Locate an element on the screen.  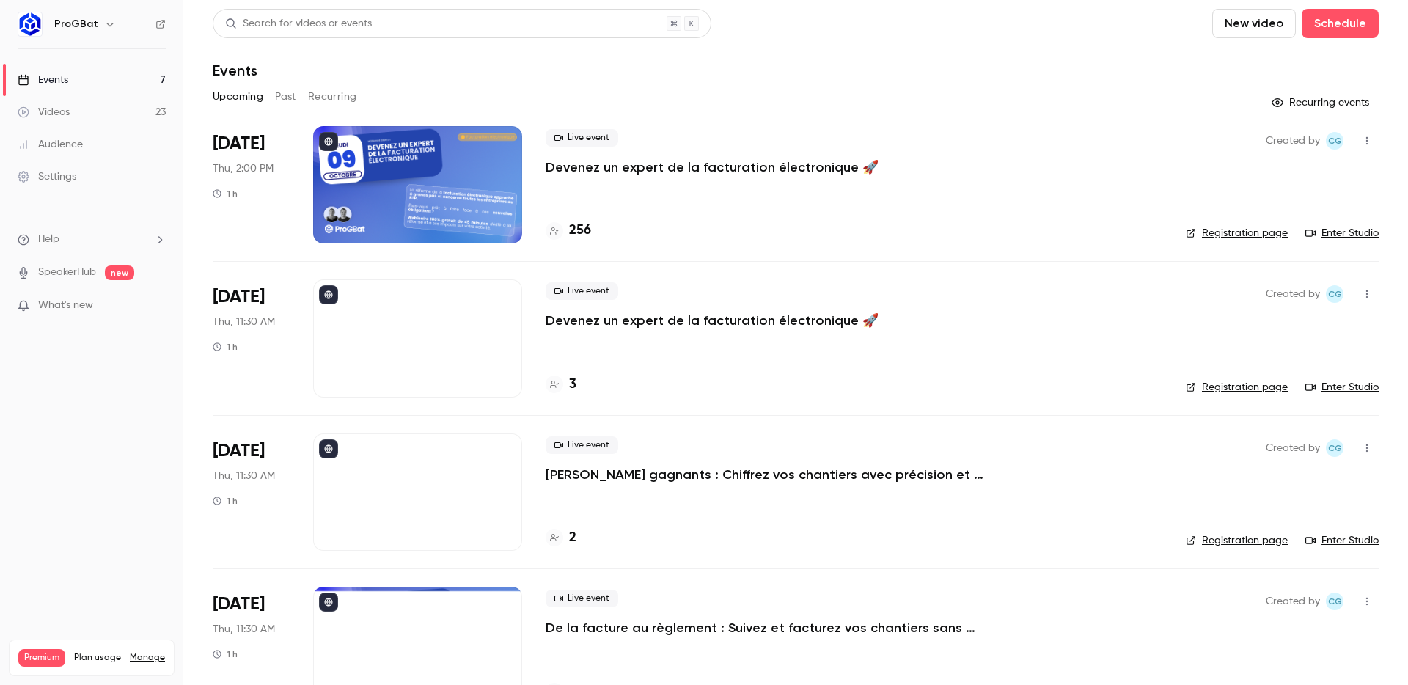
a: SpeakerHub is located at coordinates (67, 272).